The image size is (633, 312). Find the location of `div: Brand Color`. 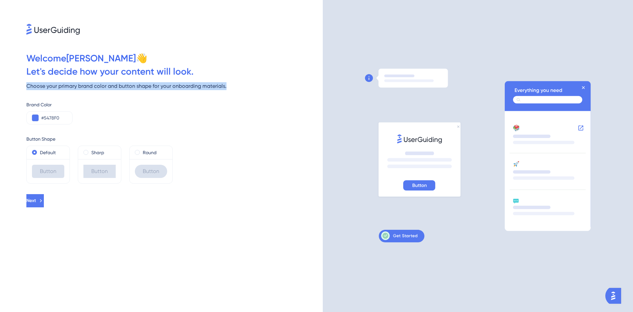

div: Brand Color is located at coordinates (174, 105).